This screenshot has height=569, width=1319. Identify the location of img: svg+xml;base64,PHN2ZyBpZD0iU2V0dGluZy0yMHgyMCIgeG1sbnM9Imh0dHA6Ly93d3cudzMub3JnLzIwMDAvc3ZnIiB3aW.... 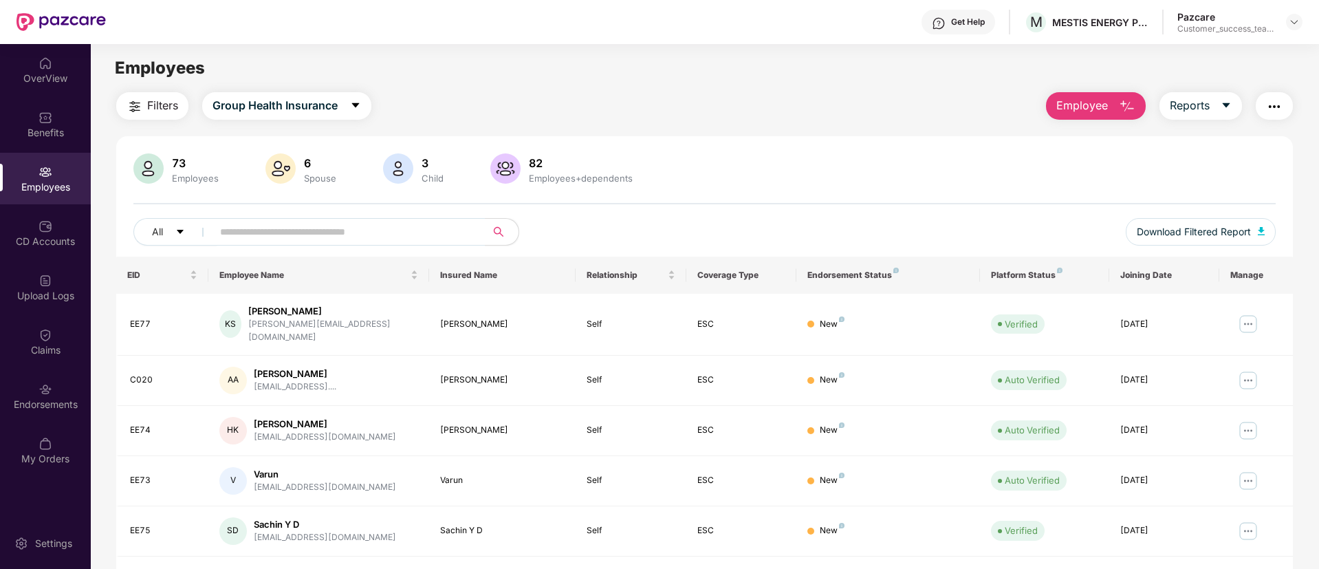
(21, 543).